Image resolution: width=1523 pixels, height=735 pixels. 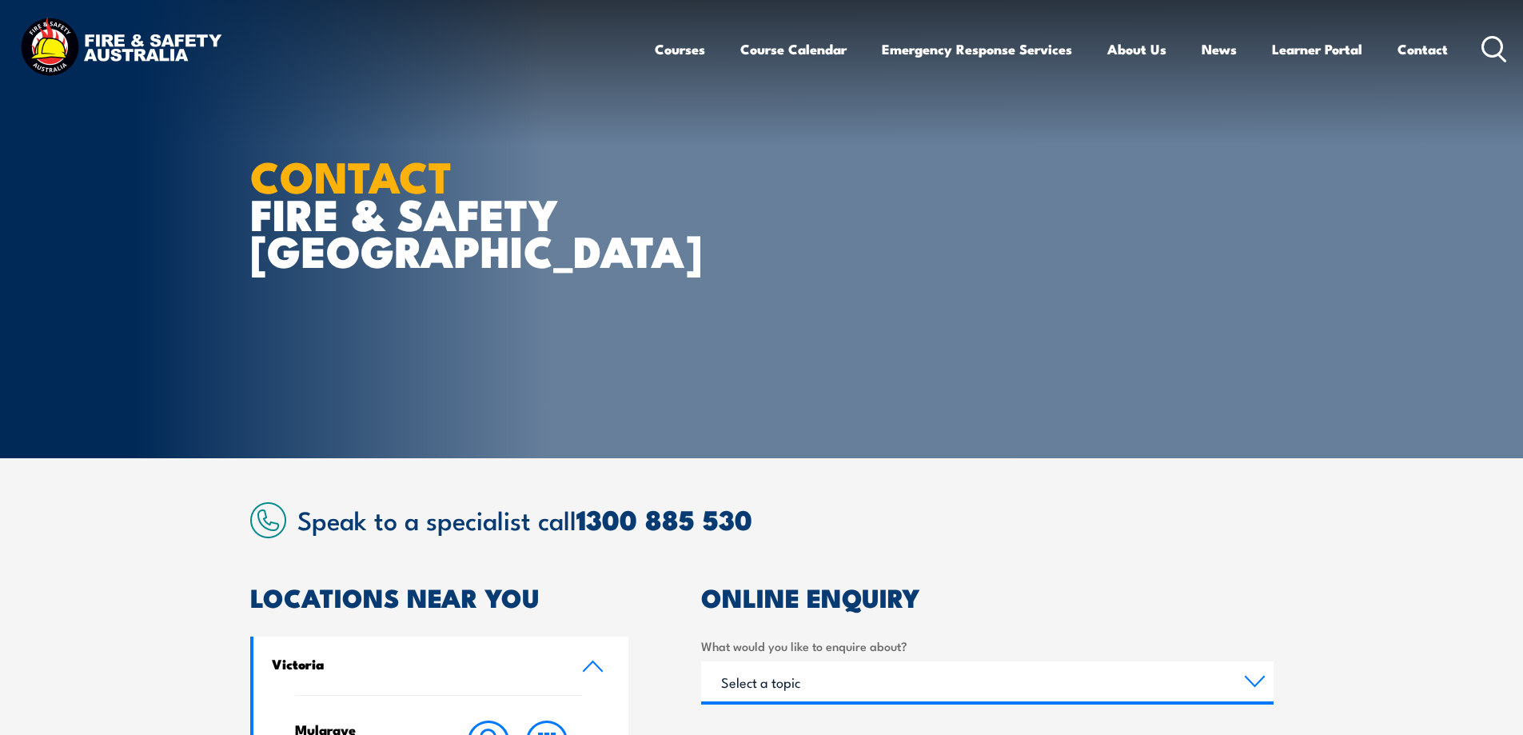 What do you see at coordinates (988, 645) in the screenshot?
I see `label: What would you like to enquire about?` at bounding box center [988, 645].